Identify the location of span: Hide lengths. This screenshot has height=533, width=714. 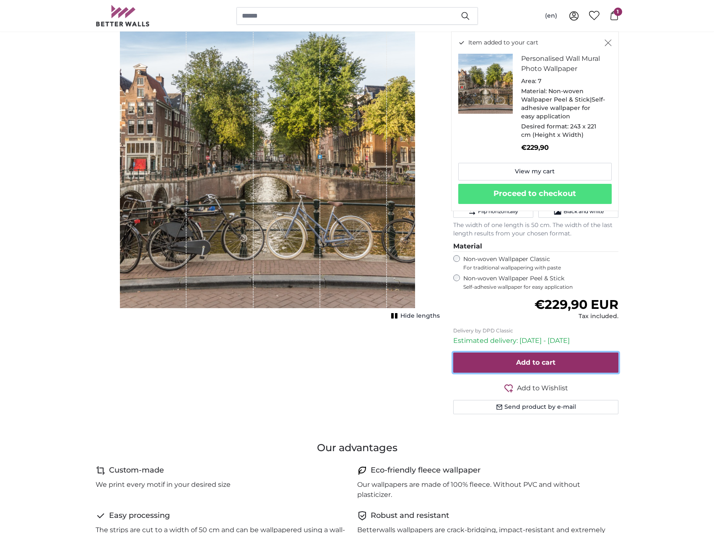
(420, 316).